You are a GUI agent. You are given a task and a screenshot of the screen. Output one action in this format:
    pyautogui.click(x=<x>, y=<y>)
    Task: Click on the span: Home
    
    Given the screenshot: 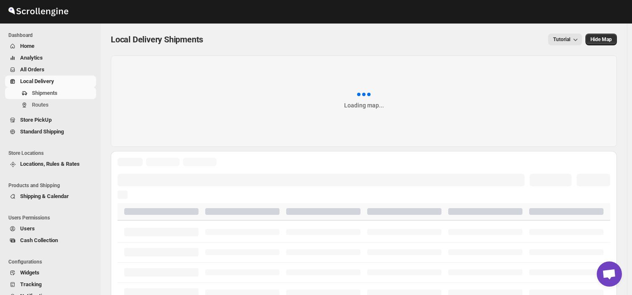 What is the action you would take?
    pyautogui.click(x=27, y=46)
    